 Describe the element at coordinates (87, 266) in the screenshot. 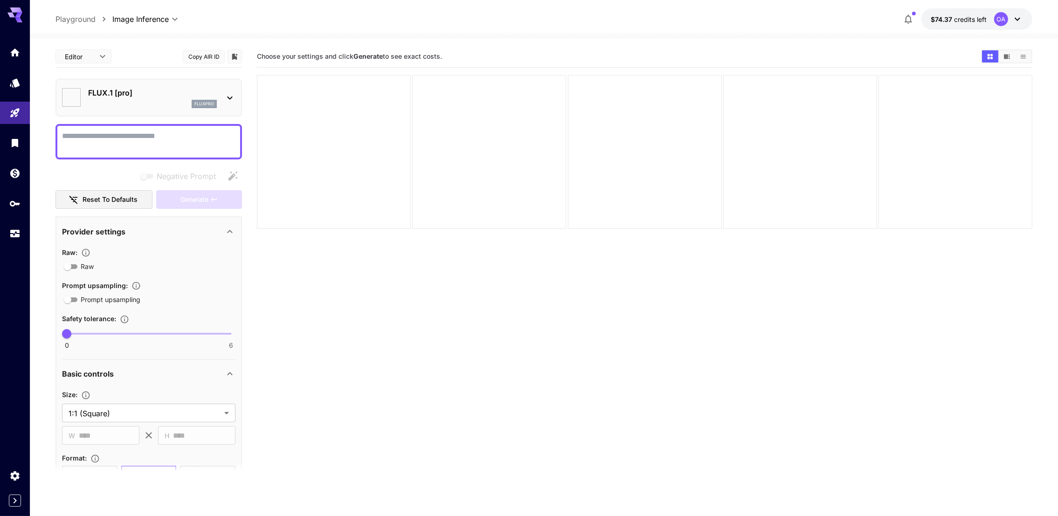

I see `span: Raw` at that location.